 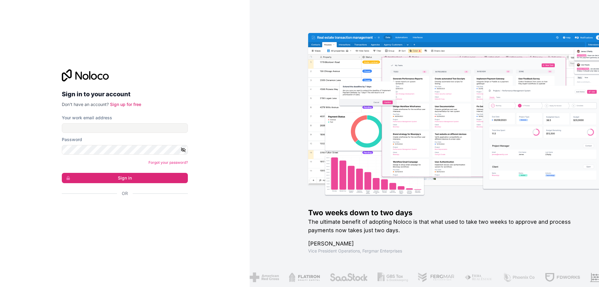 I want to click on input: Email address, so click(x=125, y=128).